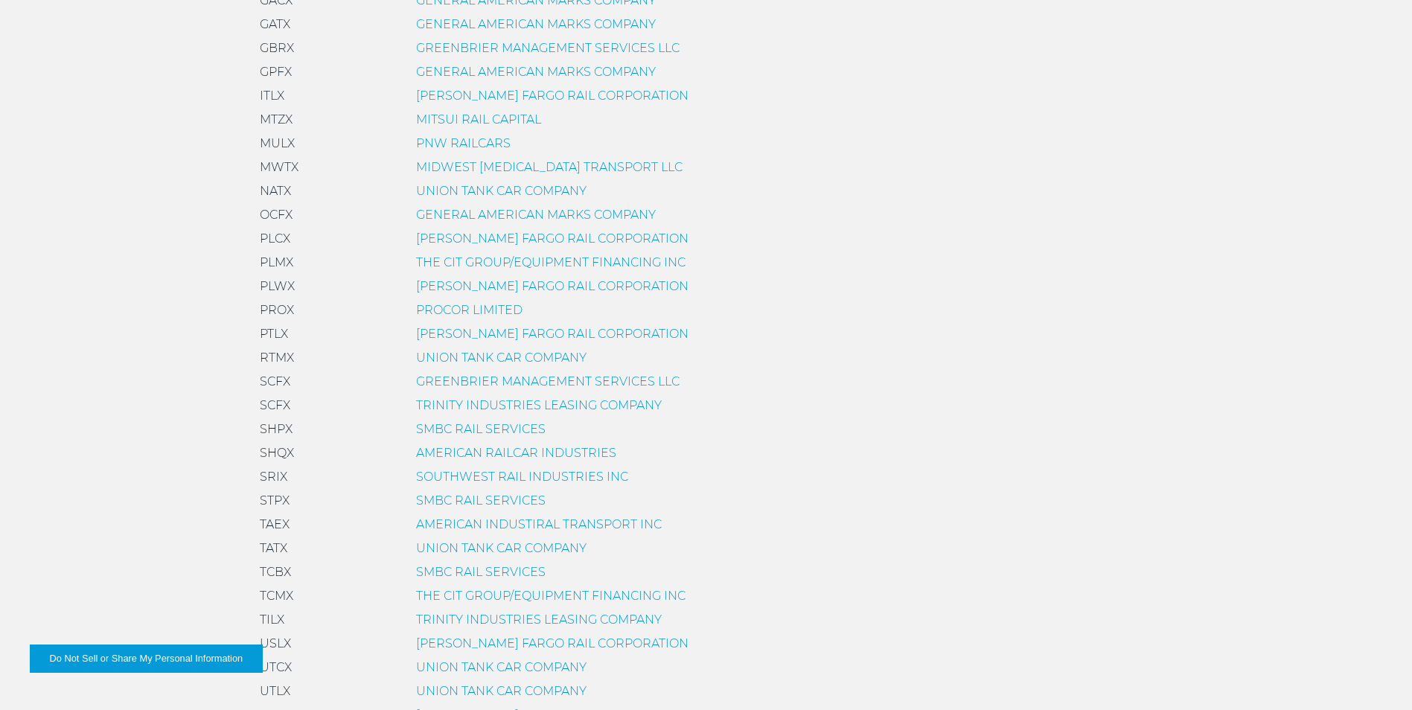 The width and height of the screenshot is (1412, 710). Describe the element at coordinates (479, 119) in the screenshot. I see `a: MITSUI RAIL CAPITAL` at that location.